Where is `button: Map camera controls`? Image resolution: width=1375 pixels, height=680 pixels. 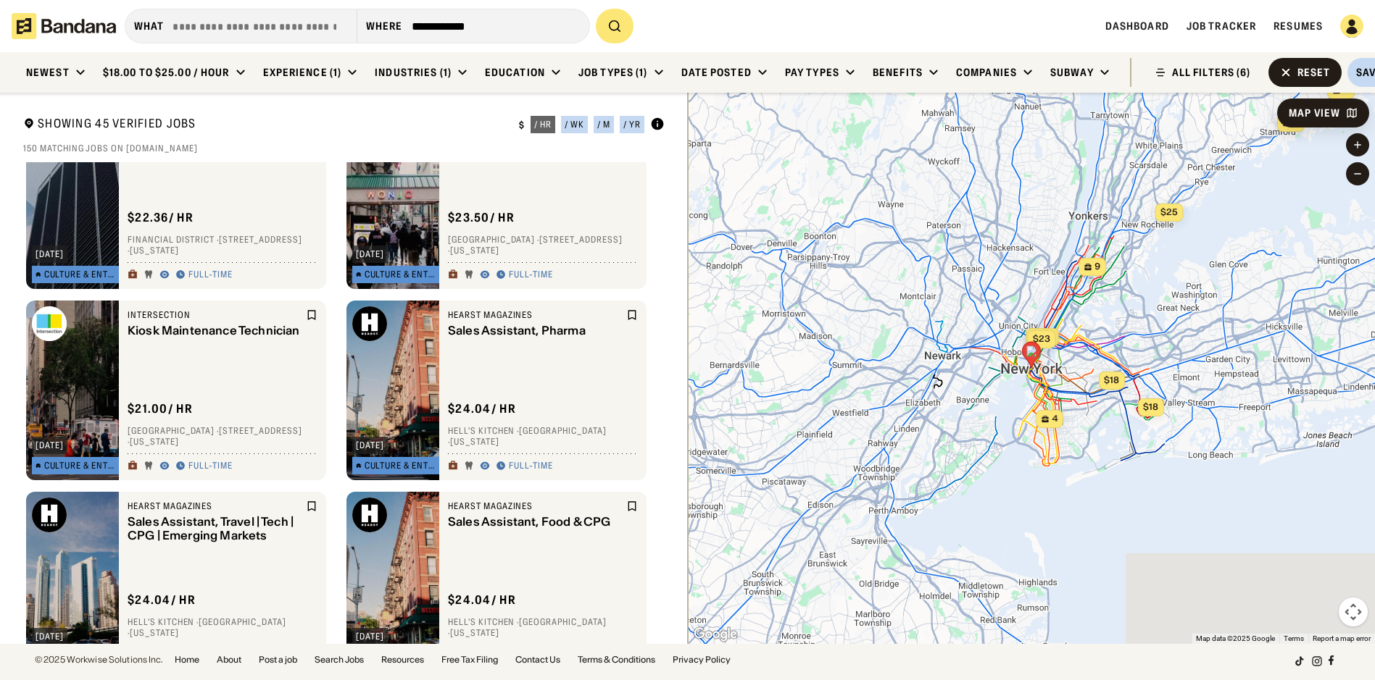 button: Map camera controls is located at coordinates (1353, 612).